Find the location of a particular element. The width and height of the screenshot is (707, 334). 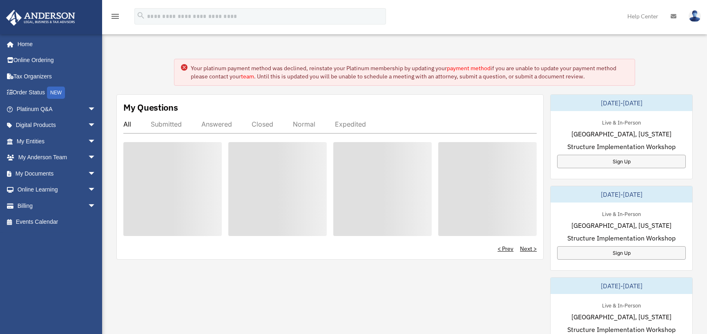

div: All is located at coordinates (127, 124).